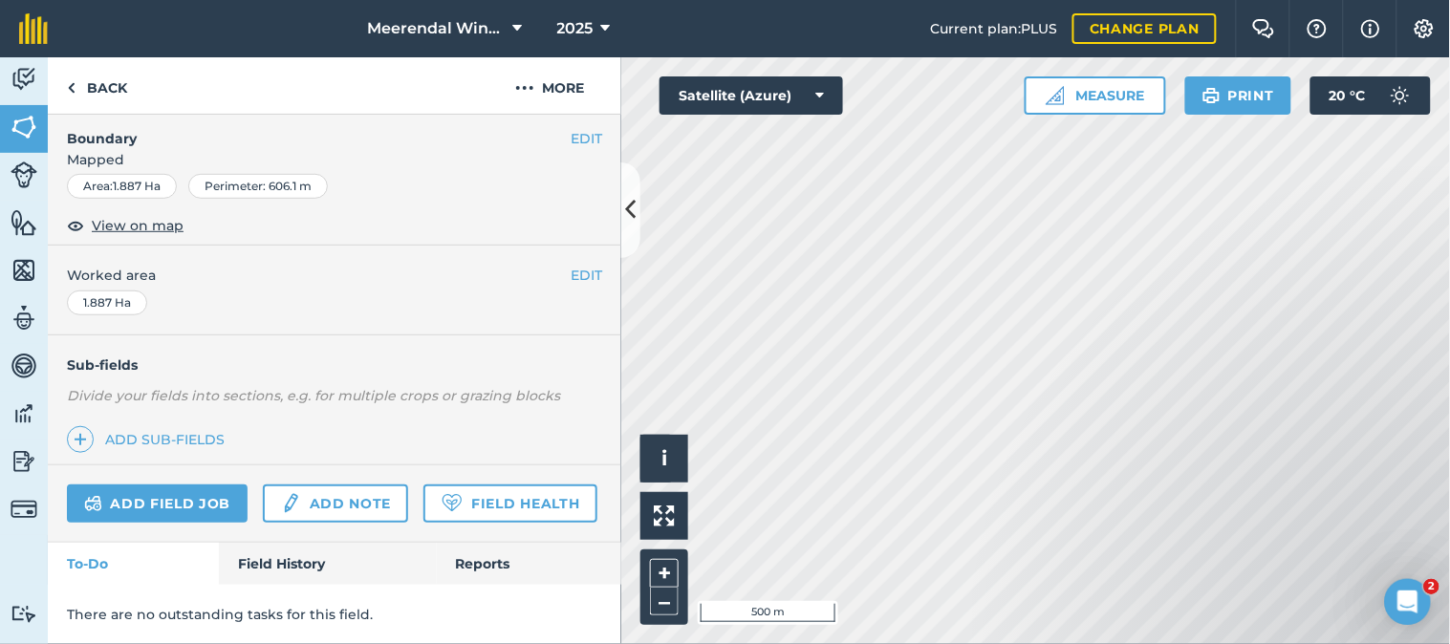 Image resolution: width=1450 pixels, height=644 pixels. Describe the element at coordinates (751, 96) in the screenshot. I see `button: Satellite (Azure)` at that location.